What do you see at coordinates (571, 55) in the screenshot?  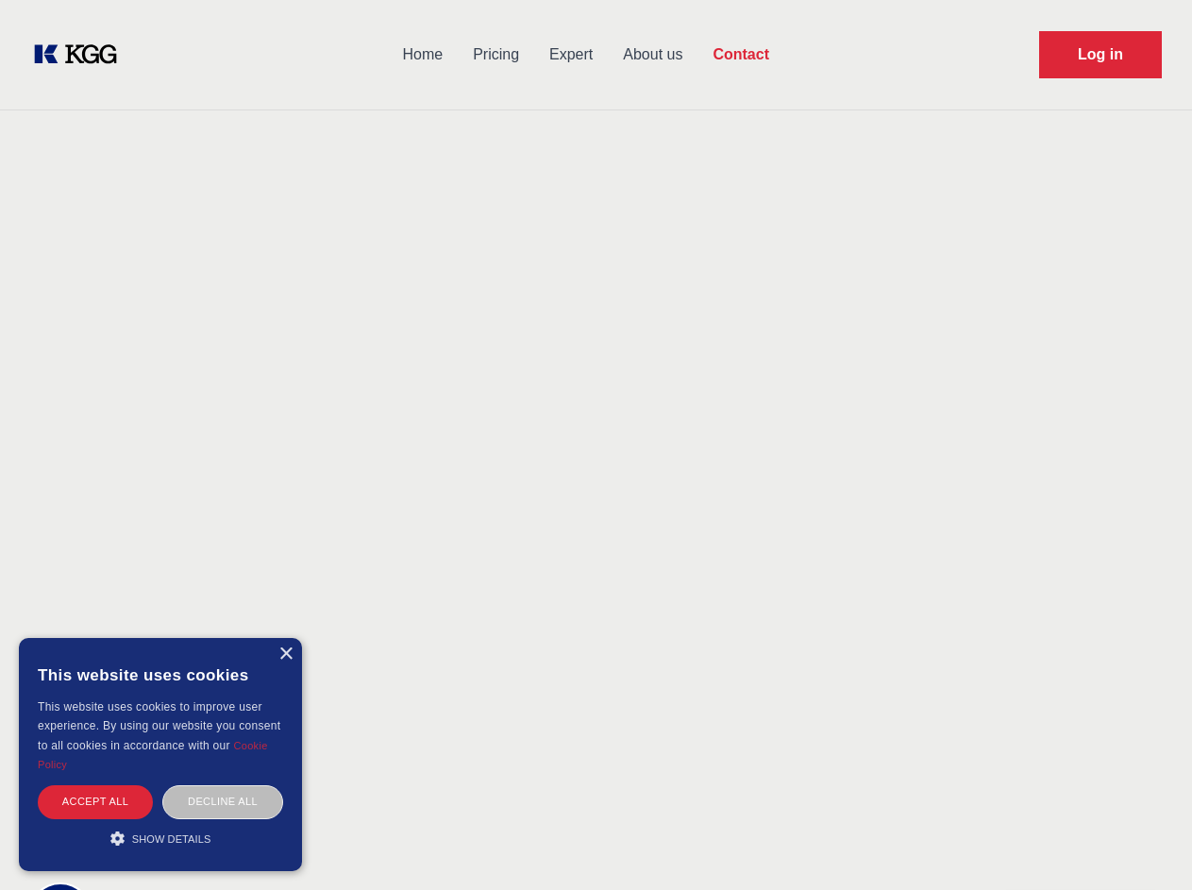 I see `a: Expert` at bounding box center [571, 55].